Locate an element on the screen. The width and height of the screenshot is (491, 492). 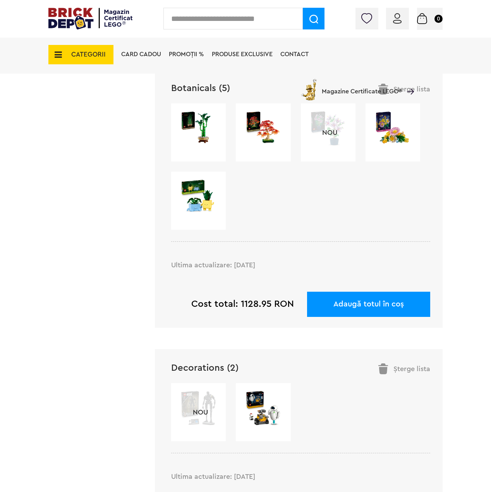
span: Card Cadou is located at coordinates (141, 54).